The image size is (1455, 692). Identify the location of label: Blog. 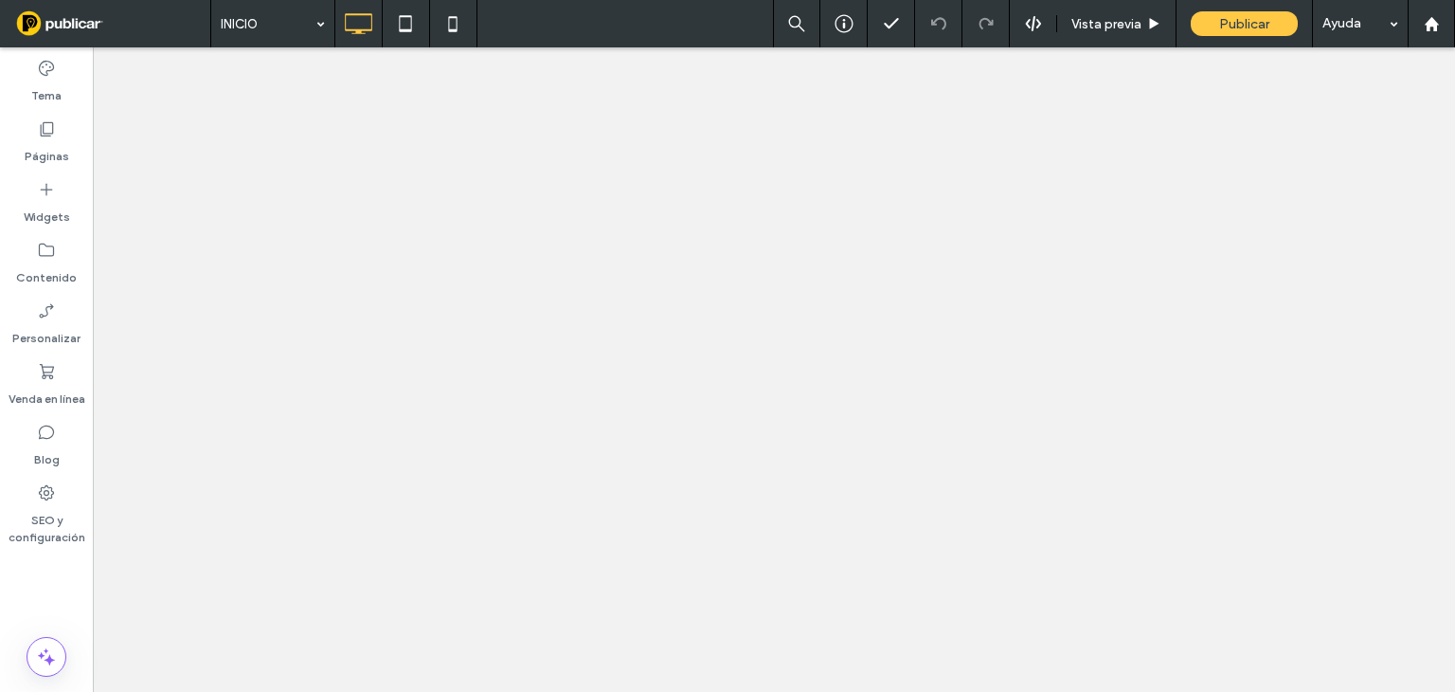
(46, 455).